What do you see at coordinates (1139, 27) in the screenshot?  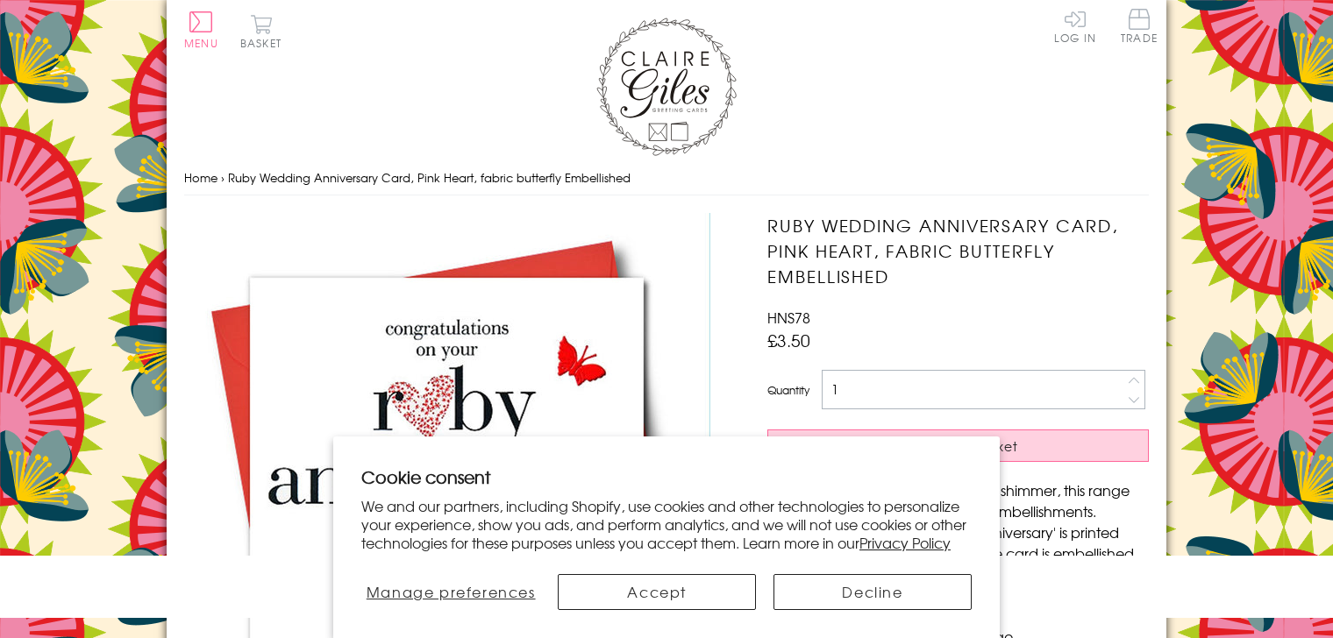 I see `a: Trade` at bounding box center [1139, 27].